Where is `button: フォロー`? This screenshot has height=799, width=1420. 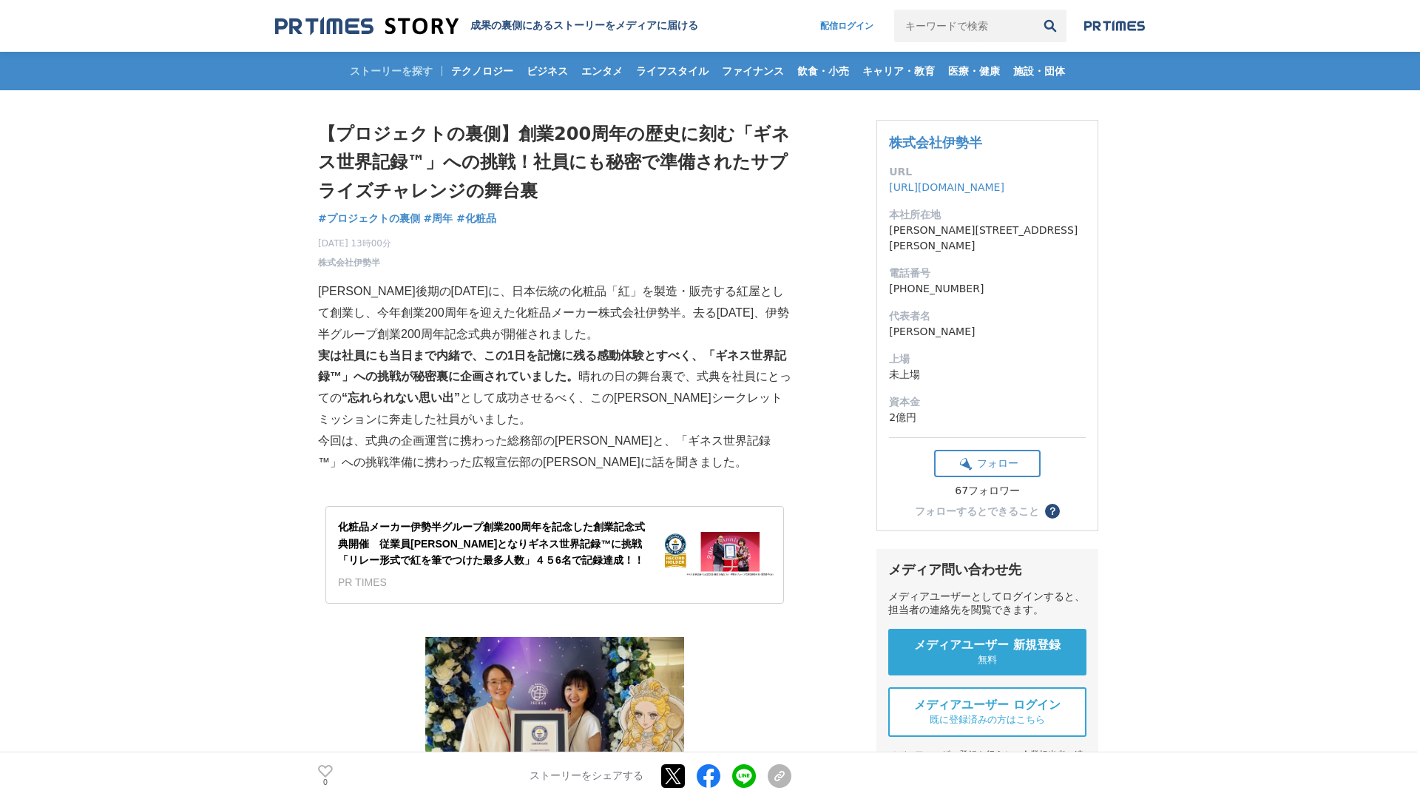
button: フォロー is located at coordinates (987, 463).